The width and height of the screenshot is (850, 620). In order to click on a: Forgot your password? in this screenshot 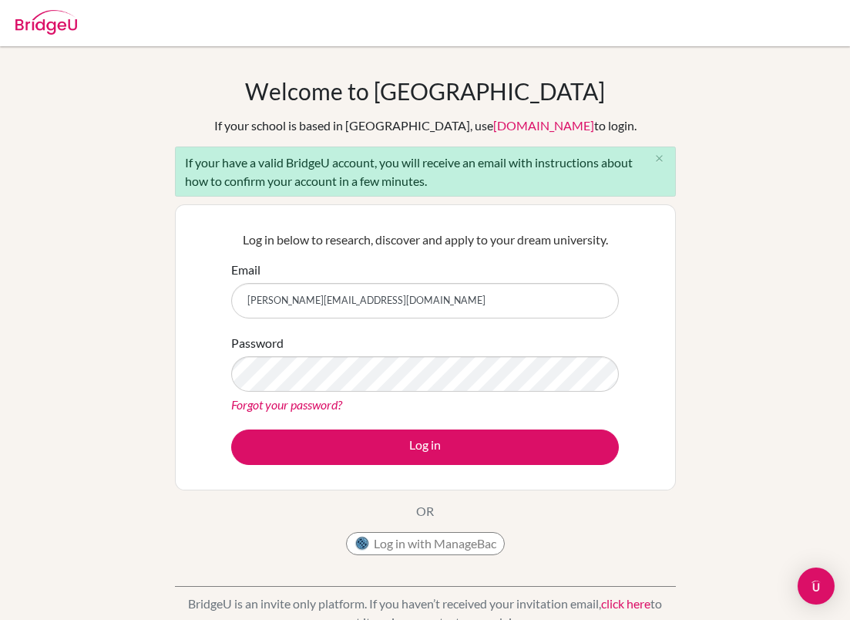, I will do `click(287, 404)`.